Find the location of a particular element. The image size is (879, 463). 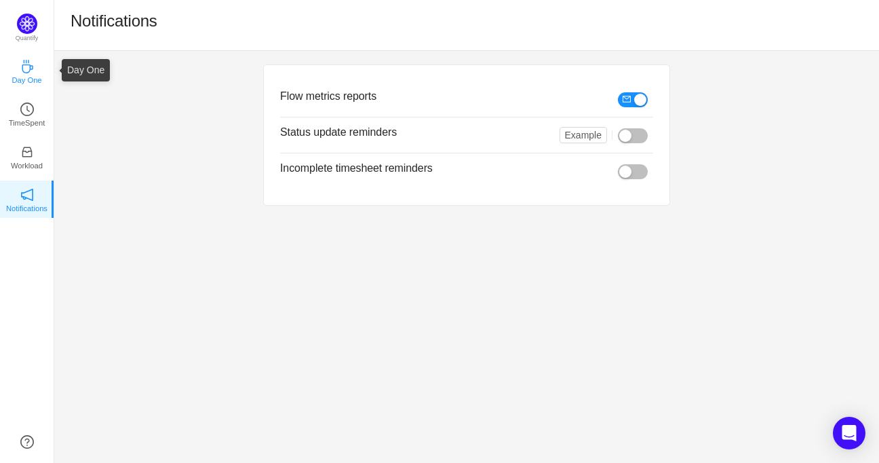

a: icon: clock-circleTimeSpent is located at coordinates (27, 113).